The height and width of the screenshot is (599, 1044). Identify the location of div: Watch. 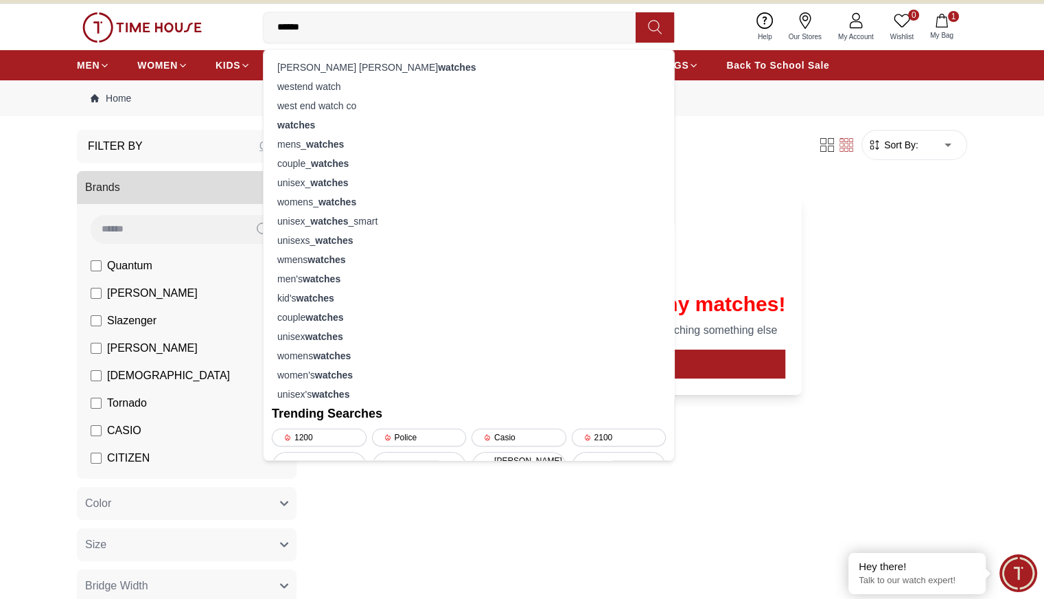
(619, 466).